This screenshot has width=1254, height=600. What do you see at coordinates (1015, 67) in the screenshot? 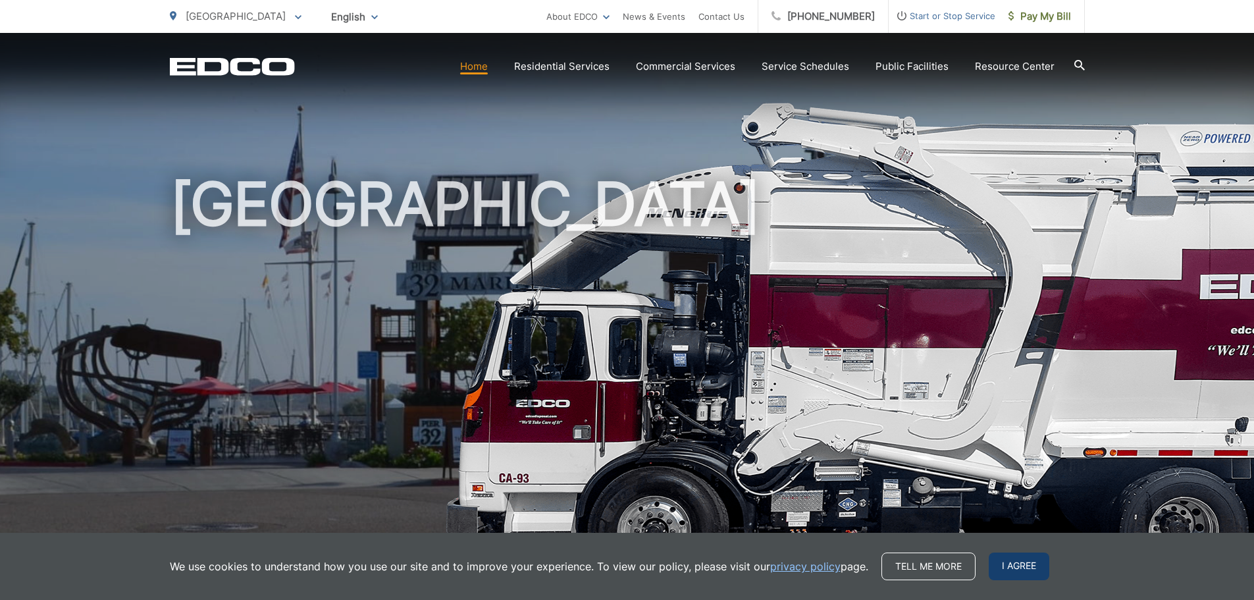
I see `a: Resource Center` at bounding box center [1015, 67].